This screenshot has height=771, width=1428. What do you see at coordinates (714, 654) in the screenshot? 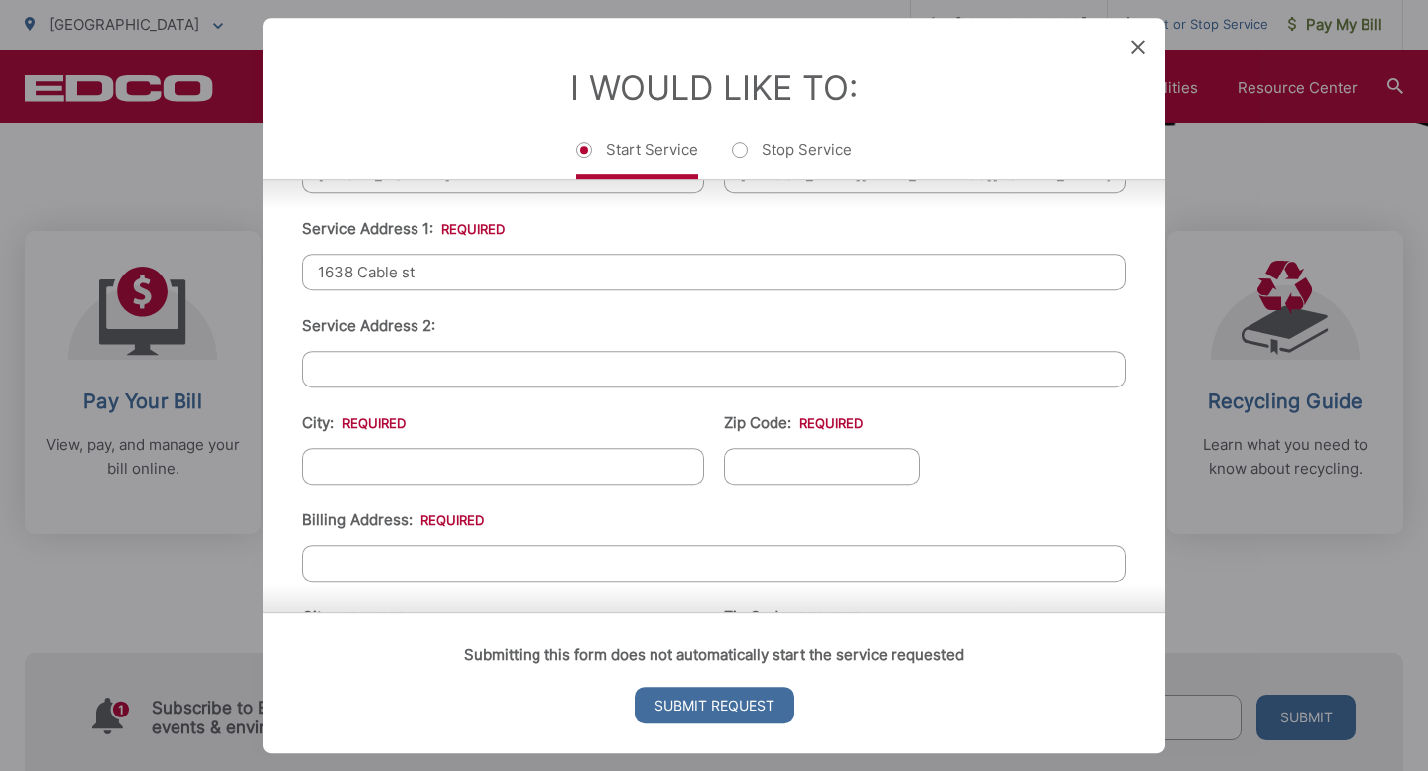
I see `strong: Submitting this form does not automatically start the service requested` at bounding box center [714, 654].